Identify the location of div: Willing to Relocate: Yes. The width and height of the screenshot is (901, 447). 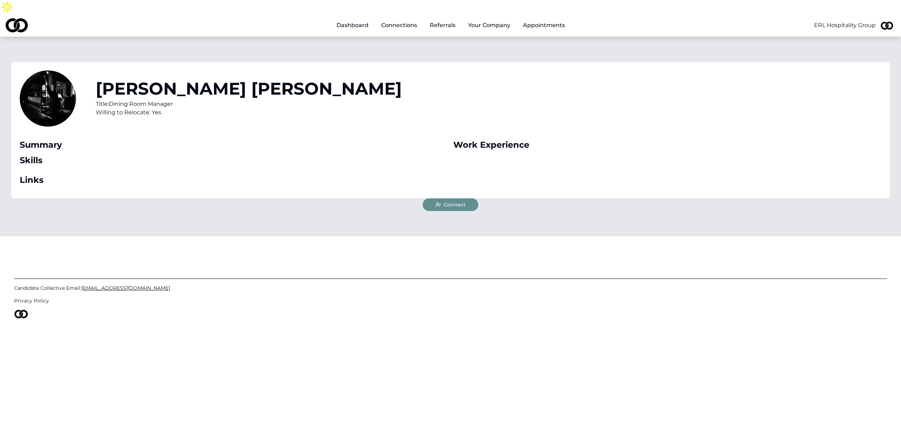
(249, 113).